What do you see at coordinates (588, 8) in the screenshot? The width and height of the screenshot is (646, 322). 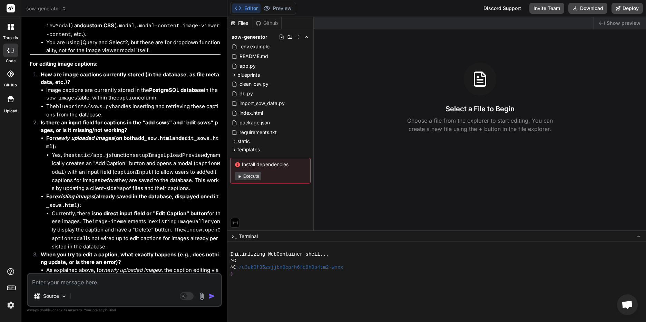 I see `button: Download` at bounding box center [588, 8].